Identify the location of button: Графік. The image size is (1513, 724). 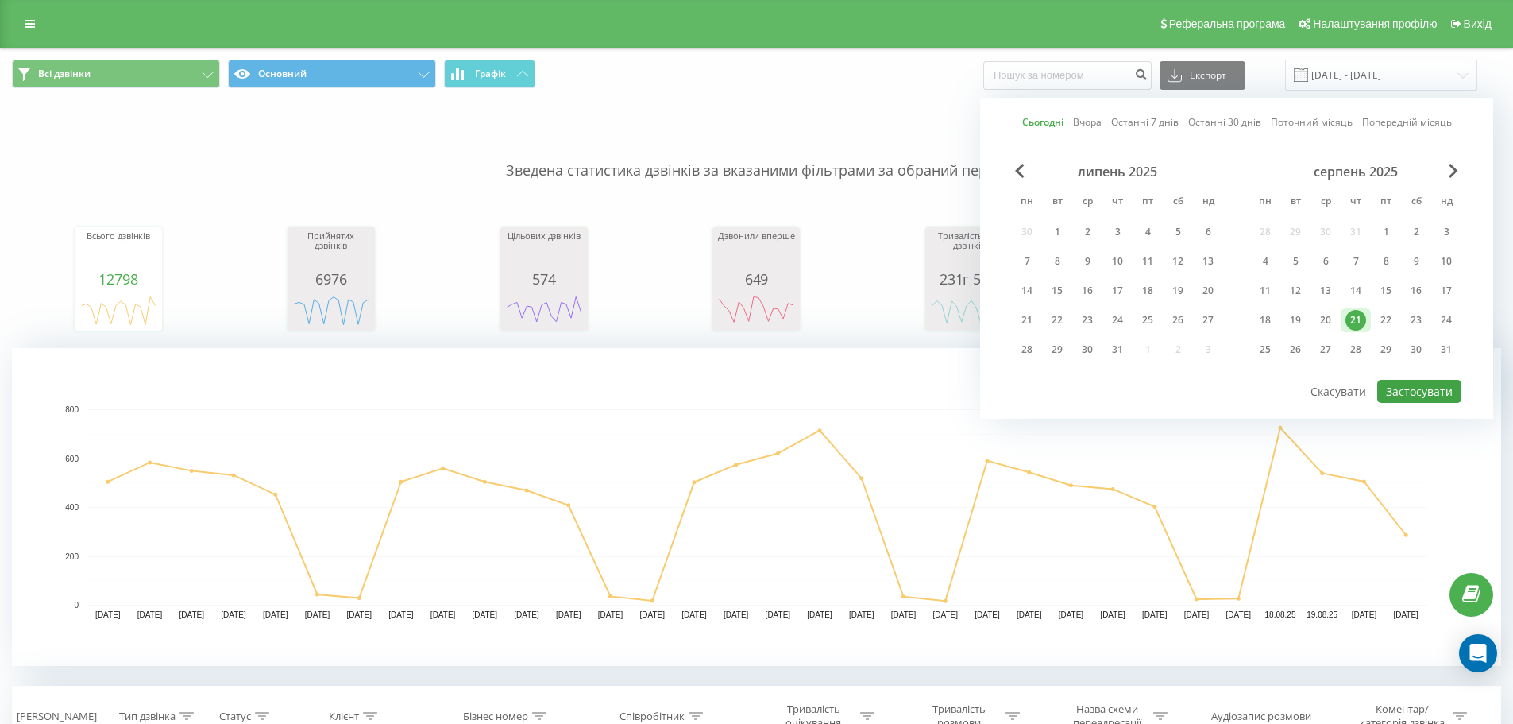
(489, 74).